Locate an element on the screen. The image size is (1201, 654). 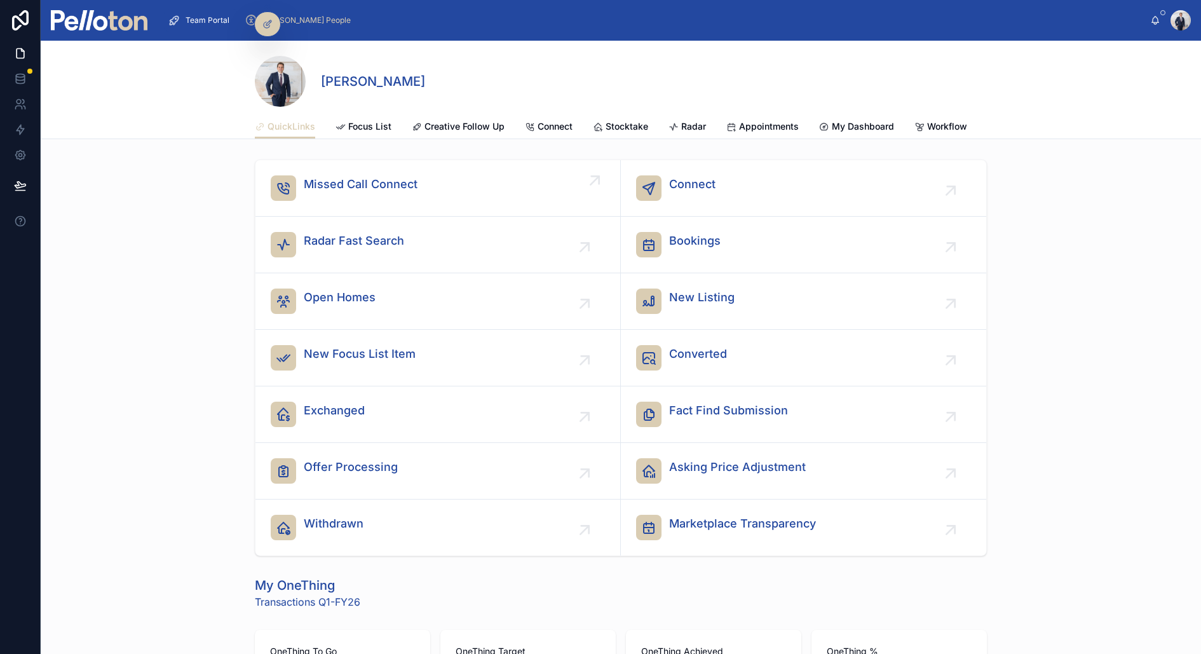
a: Stocktake is located at coordinates (620, 128).